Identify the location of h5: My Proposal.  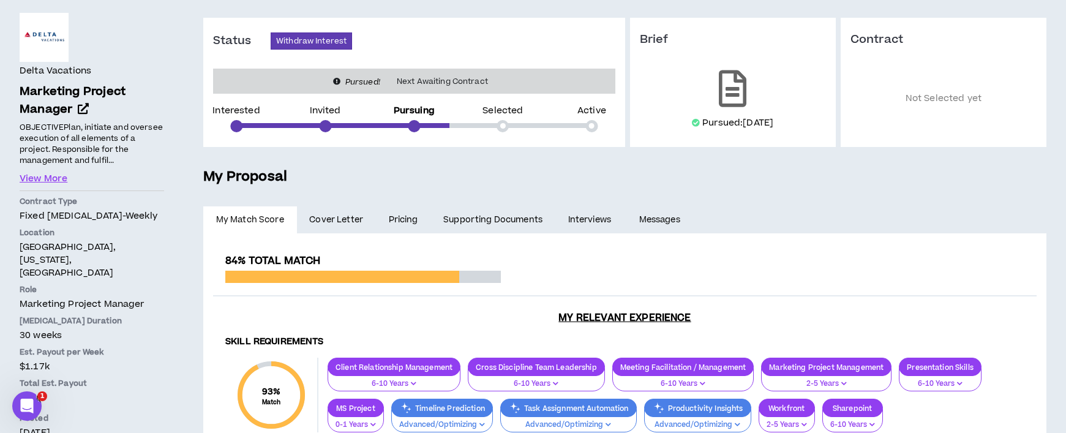
(625, 177).